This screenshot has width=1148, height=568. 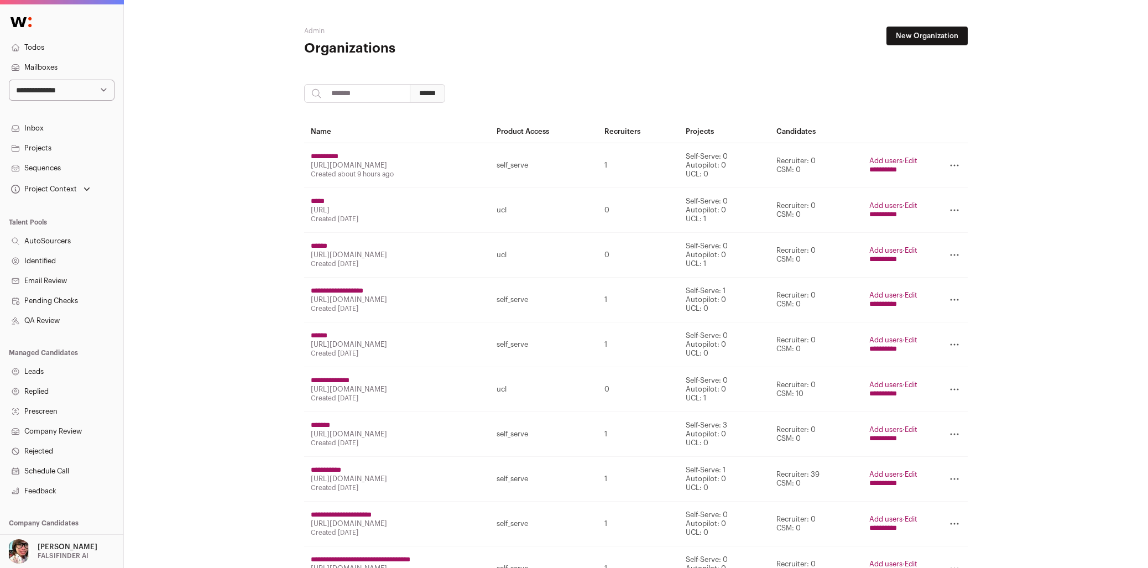 I want to click on img: 14759586-medium_jpg, so click(x=19, y=551).